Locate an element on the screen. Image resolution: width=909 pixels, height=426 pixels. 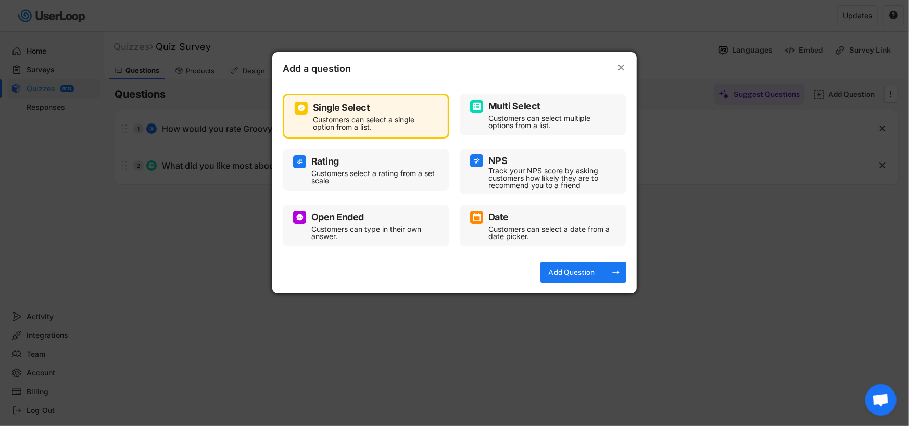
div: Customers select a rating from a set scale is located at coordinates (374, 177).